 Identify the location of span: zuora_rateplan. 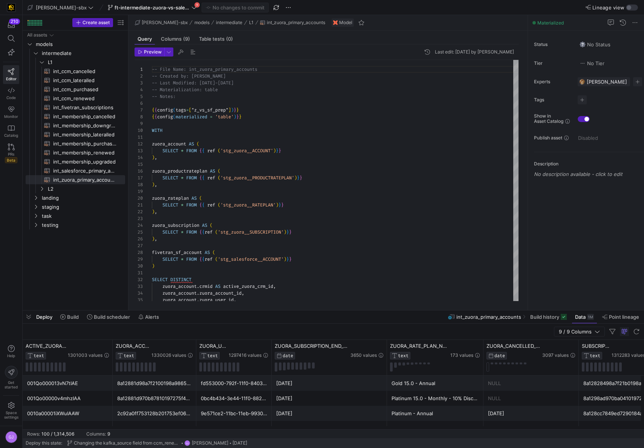
(170, 198).